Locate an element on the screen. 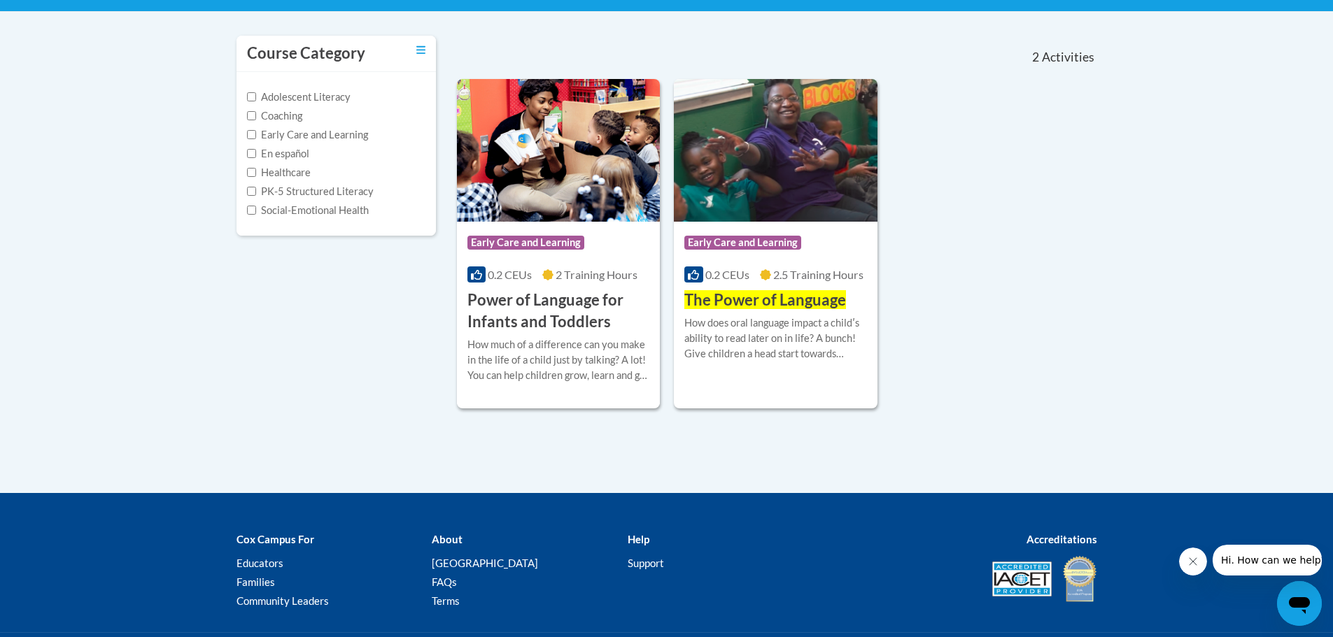 The width and height of the screenshot is (1333, 637). b: About is located at coordinates (447, 539).